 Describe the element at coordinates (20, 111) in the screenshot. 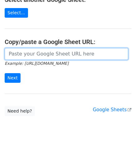

I see `a: Need help?` at that location.